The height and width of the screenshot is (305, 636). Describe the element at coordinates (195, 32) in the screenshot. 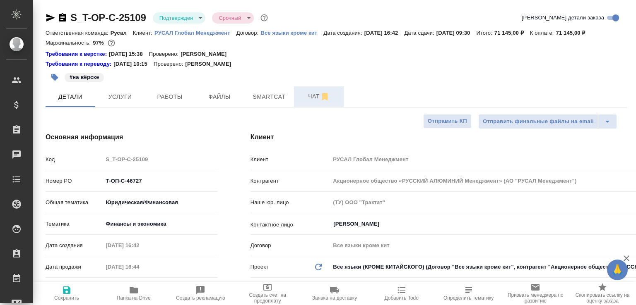

I see `a: РУСАЛ Глобал Менеджмент` at that location.